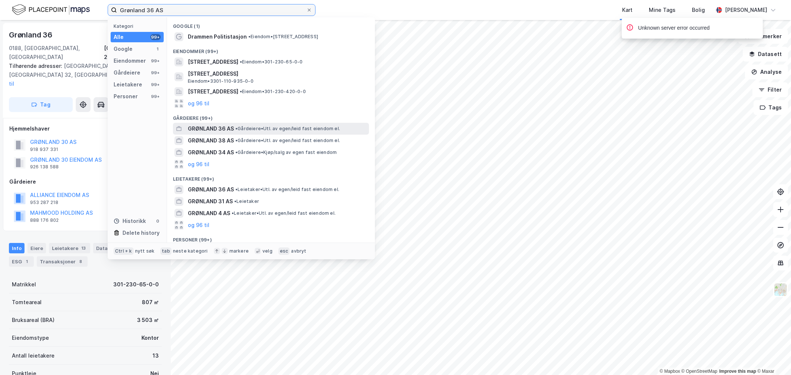  I want to click on div: neste kategori, so click(190, 251).